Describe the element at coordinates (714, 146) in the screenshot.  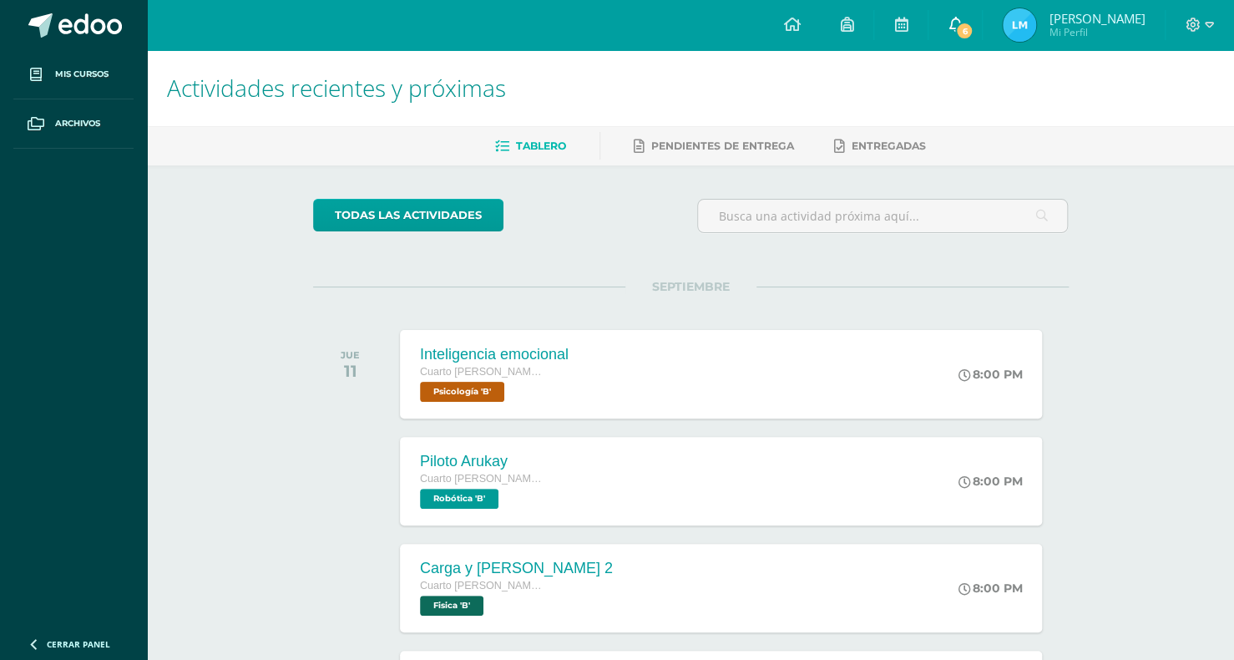
I see `a: Pendientes de entrega` at that location.